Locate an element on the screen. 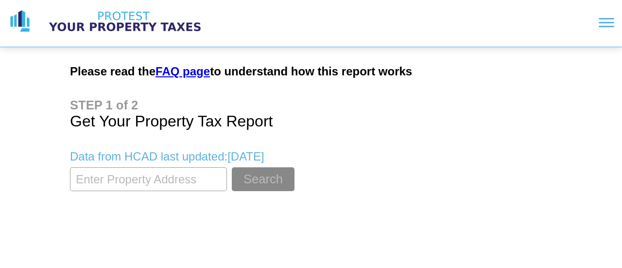  img: logo text is located at coordinates (125, 21).